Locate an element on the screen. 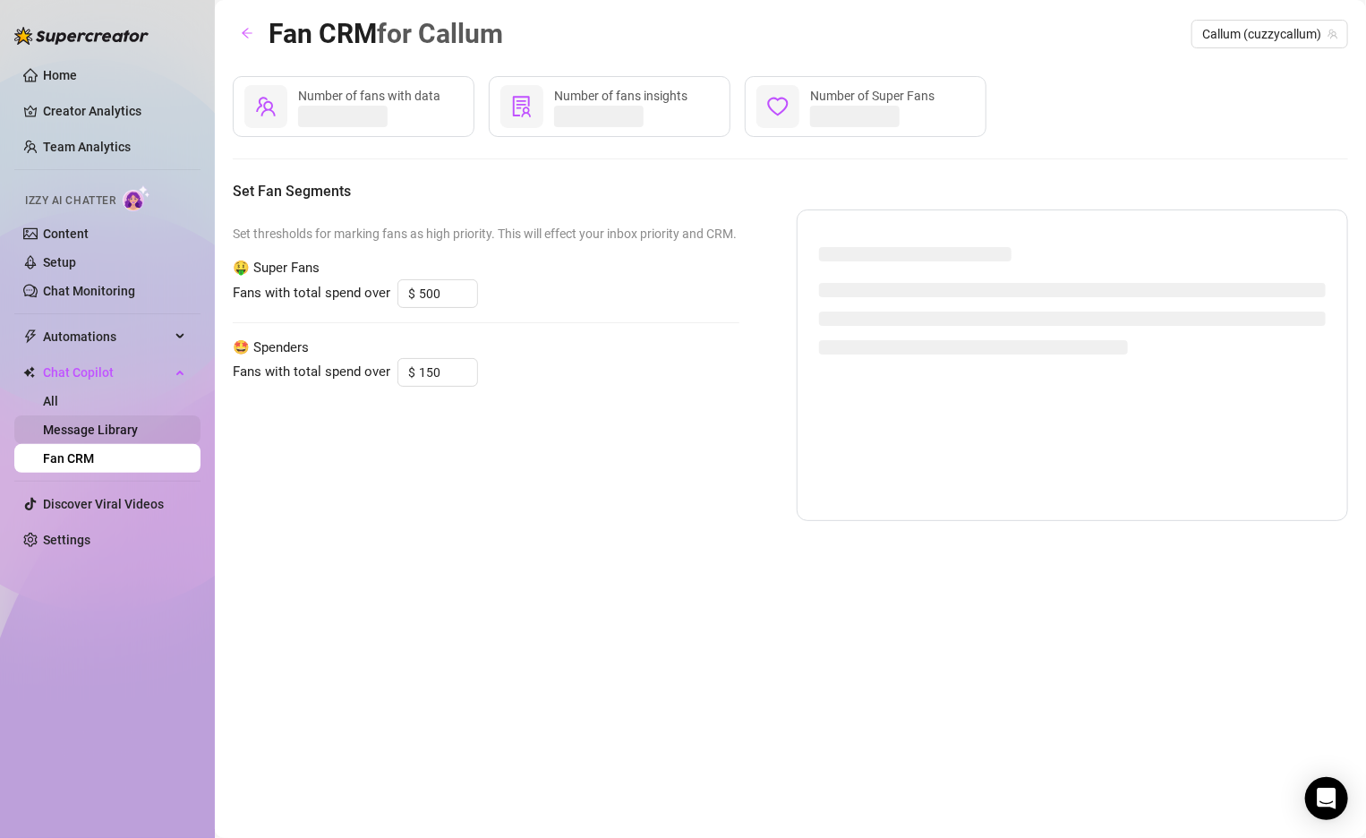  a: Creator Analytics is located at coordinates (115, 111).